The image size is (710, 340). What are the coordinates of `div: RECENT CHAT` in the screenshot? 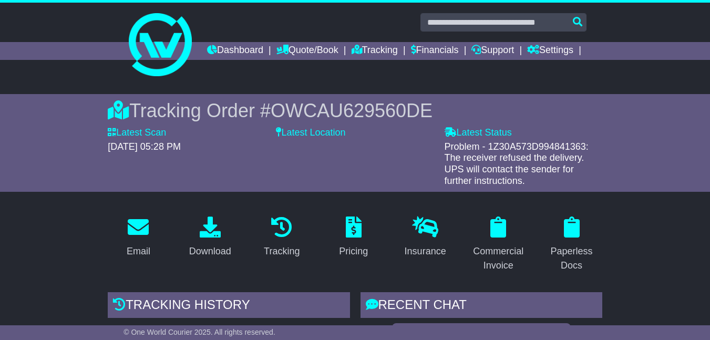 It's located at (482, 306).